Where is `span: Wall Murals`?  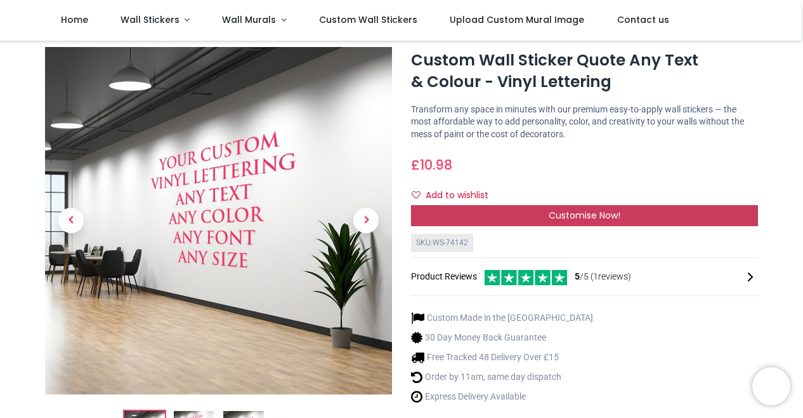
span: Wall Murals is located at coordinates (249, 20).